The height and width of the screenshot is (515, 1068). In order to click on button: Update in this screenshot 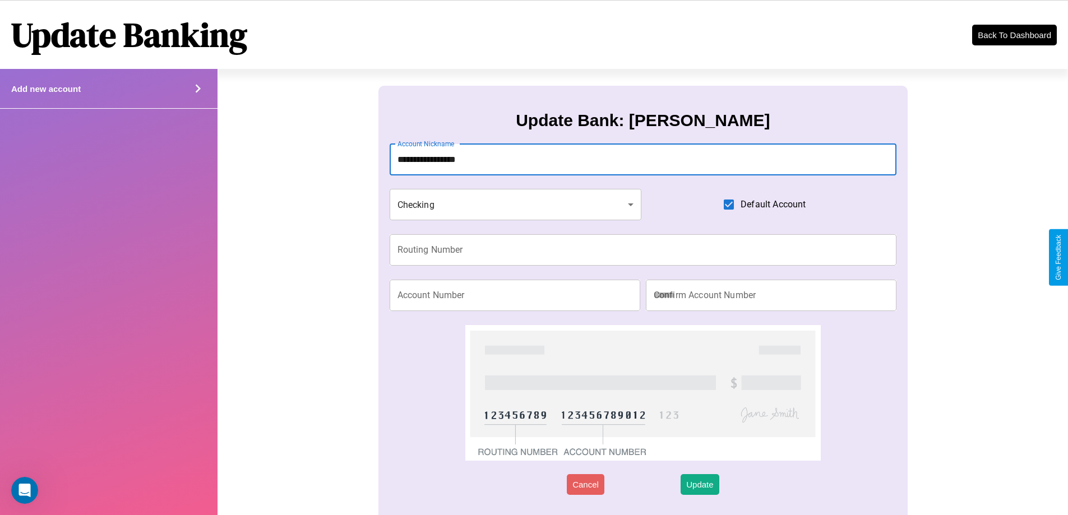, I will do `click(700, 484)`.